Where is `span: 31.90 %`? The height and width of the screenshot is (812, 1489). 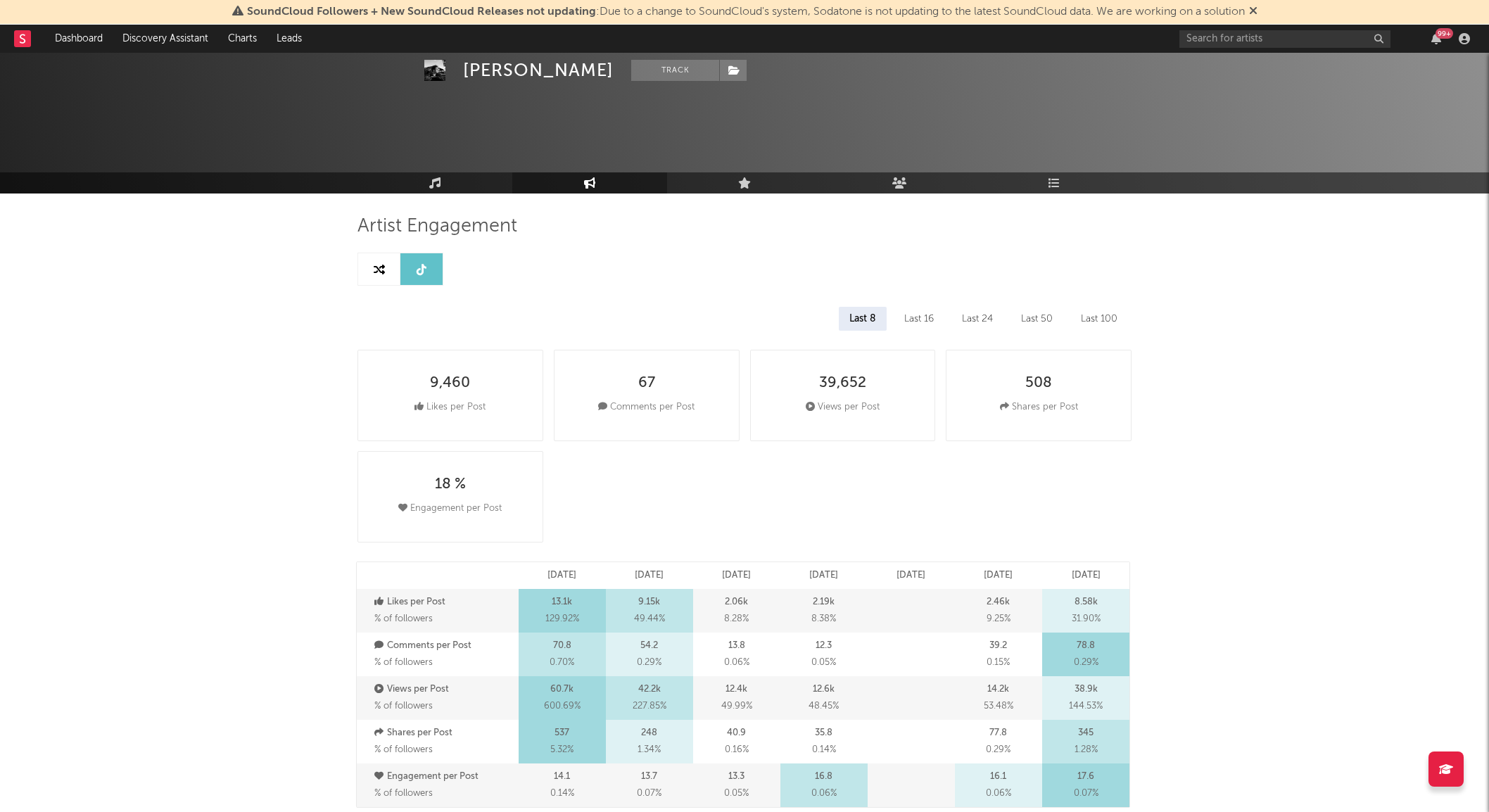 span: 31.90 % is located at coordinates (1086, 619).